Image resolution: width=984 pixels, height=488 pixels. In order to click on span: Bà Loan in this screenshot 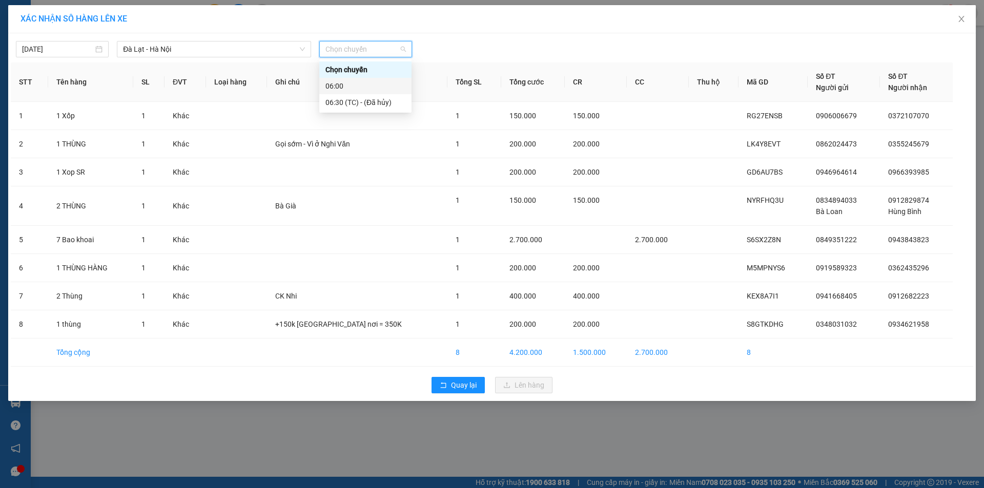, I will do `click(829, 212)`.